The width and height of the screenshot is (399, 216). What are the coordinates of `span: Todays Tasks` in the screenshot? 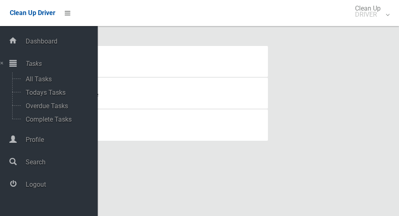 It's located at (57, 92).